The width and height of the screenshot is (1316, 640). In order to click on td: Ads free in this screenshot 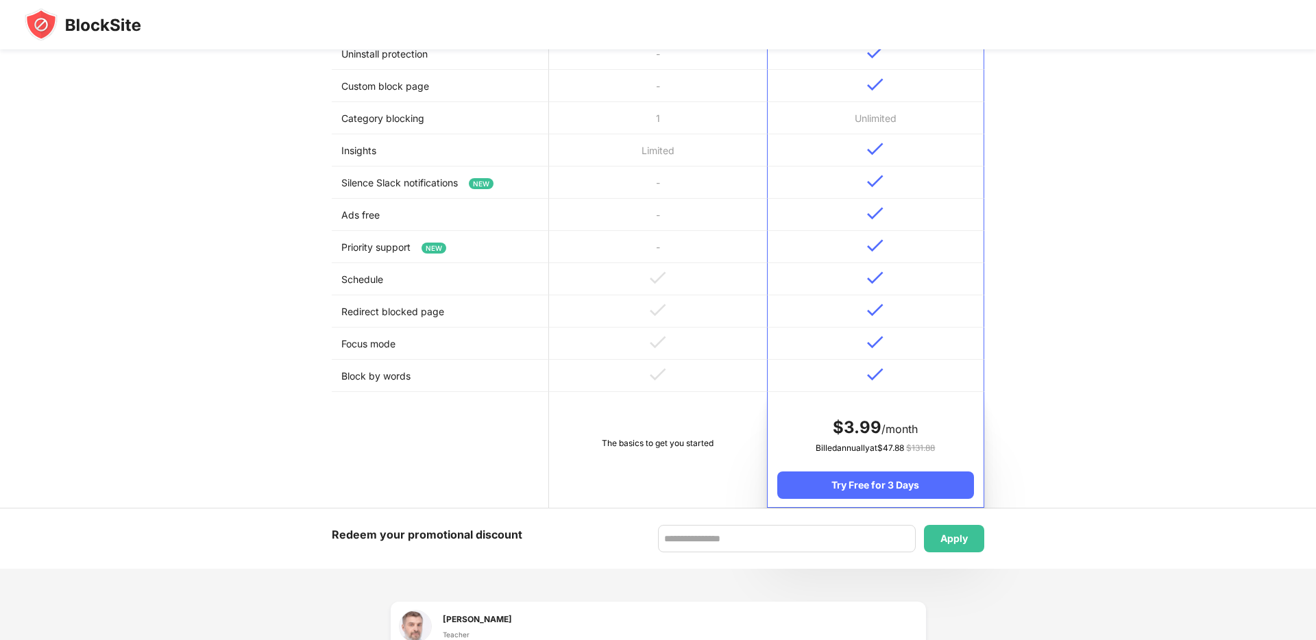, I will do `click(440, 215)`.